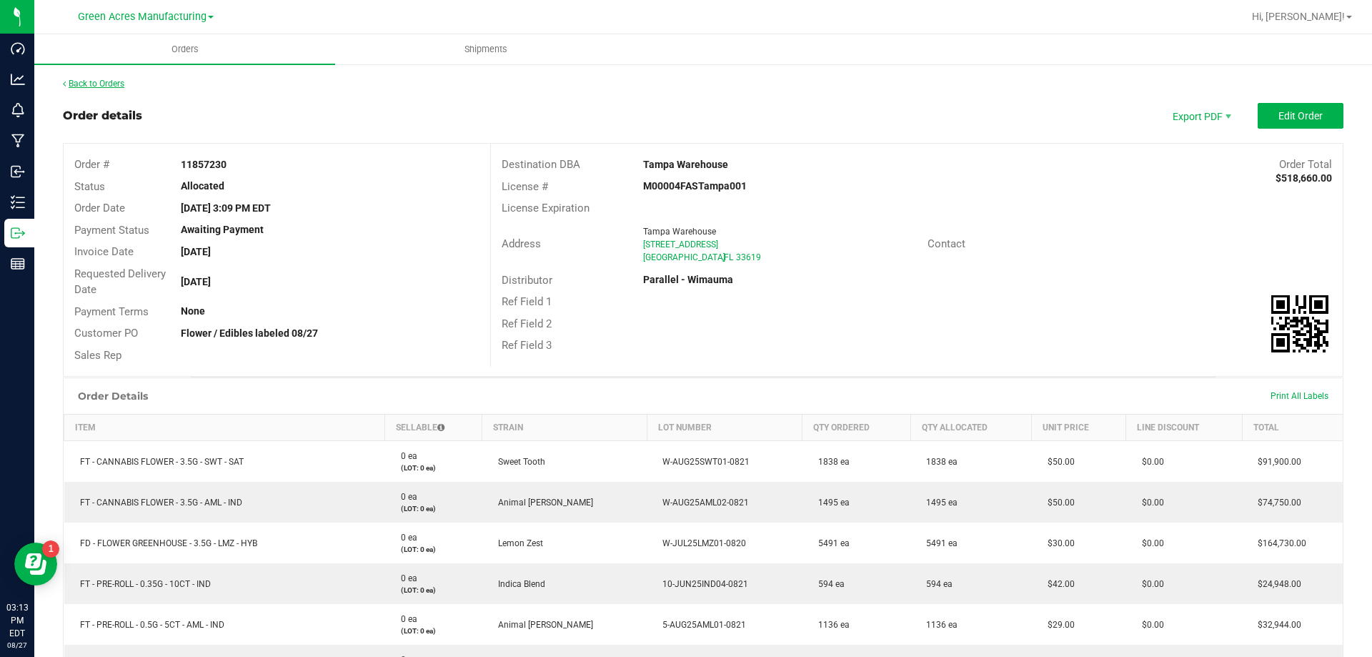  Describe the element at coordinates (685, 164) in the screenshot. I see `strong: Tampa Warehouse` at that location.